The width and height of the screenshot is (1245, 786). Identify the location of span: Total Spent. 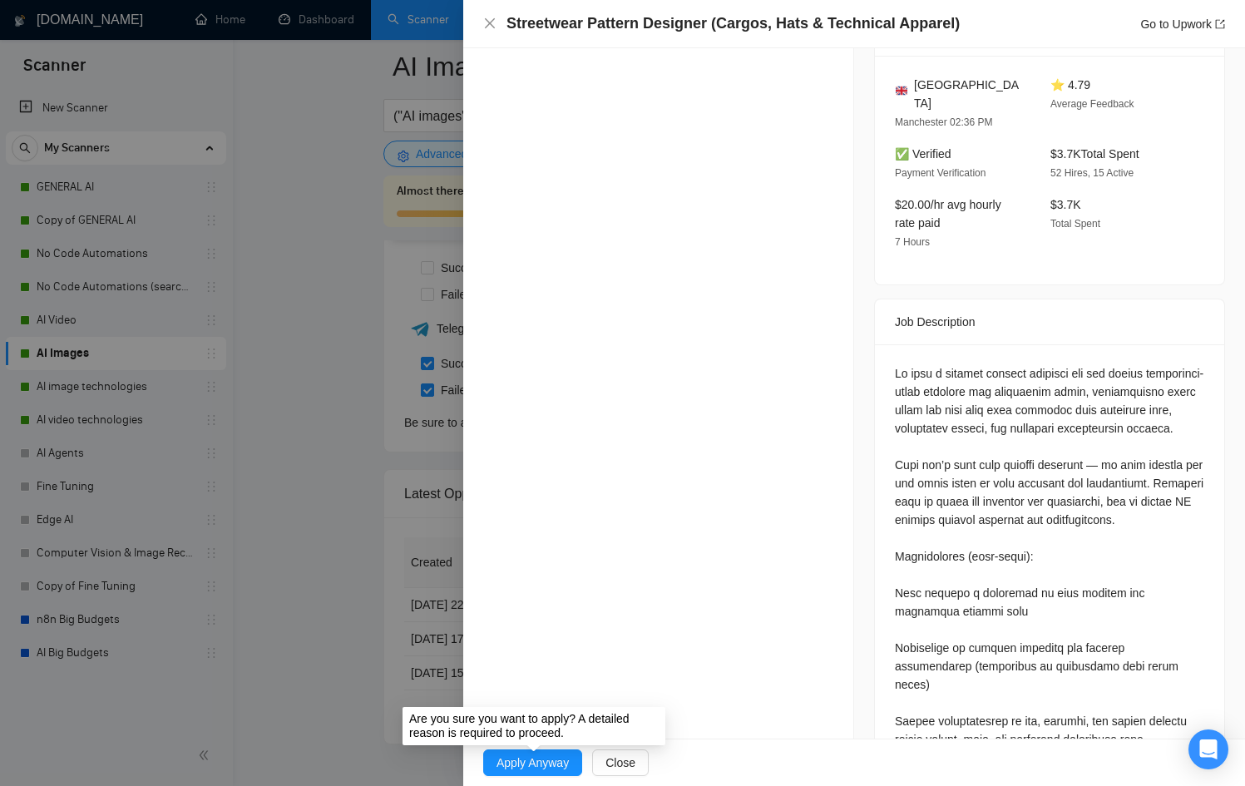
(1075, 224).